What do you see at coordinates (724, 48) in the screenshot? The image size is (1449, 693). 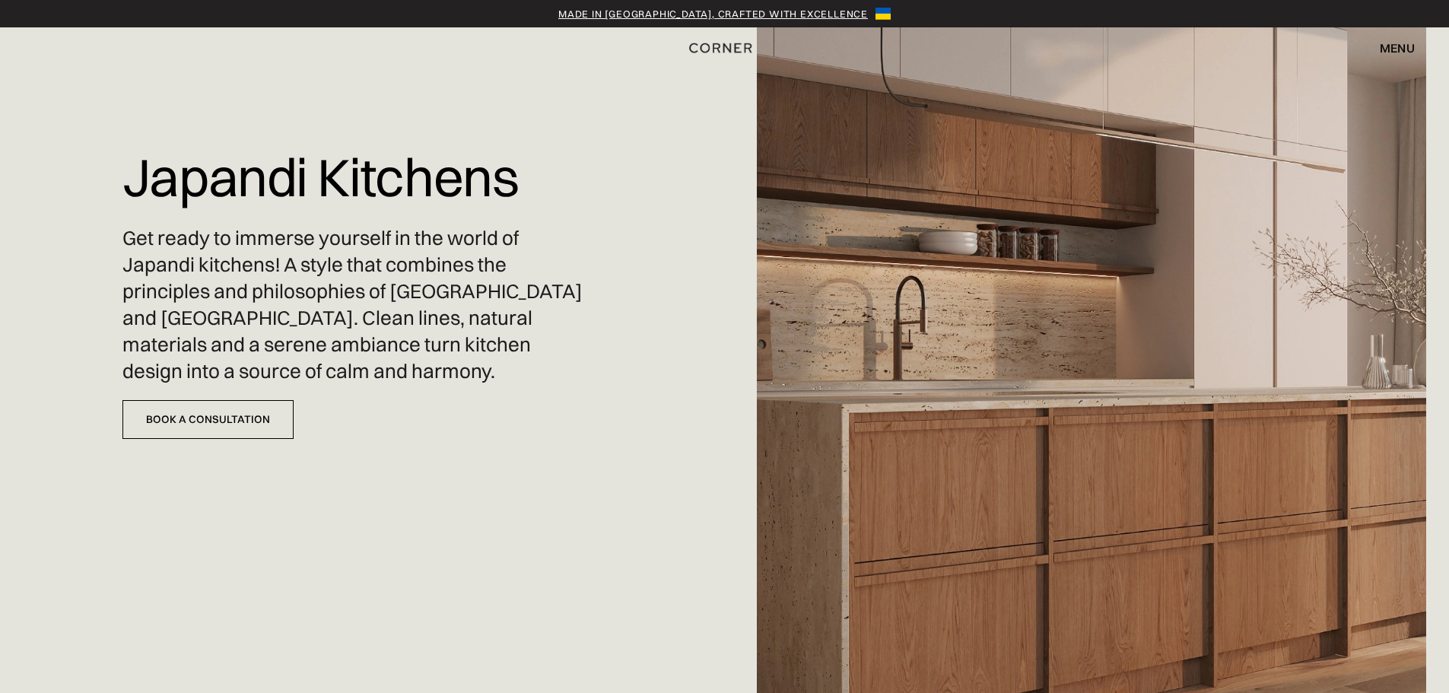 I see `a: home` at bounding box center [724, 48].